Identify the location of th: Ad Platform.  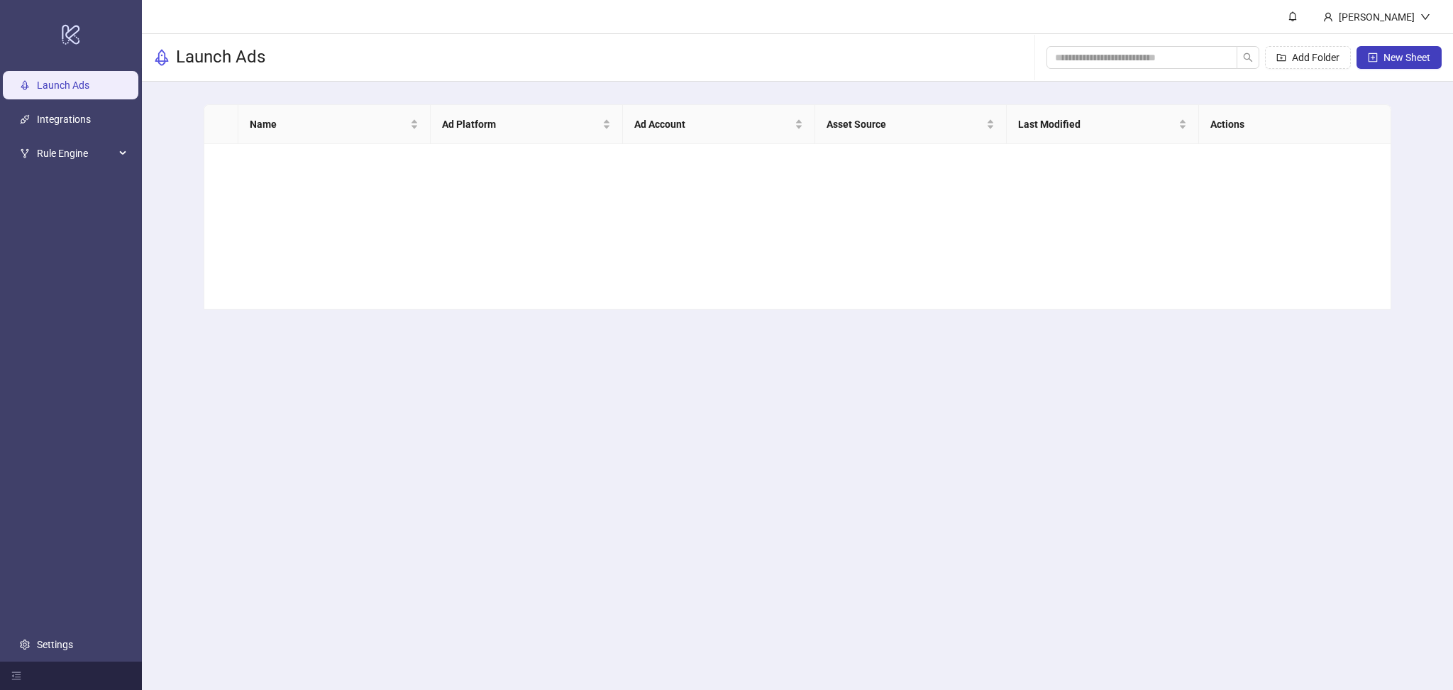
(526, 124).